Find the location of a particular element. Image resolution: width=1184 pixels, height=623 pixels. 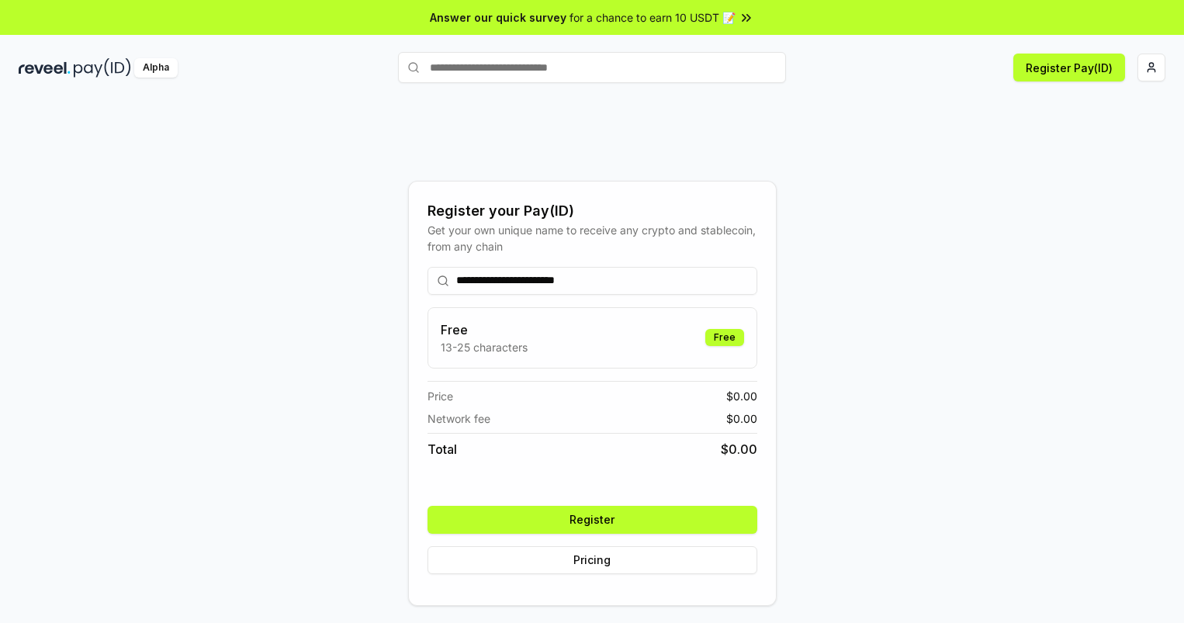

div: Register your Pay(ID) is located at coordinates (592, 211).